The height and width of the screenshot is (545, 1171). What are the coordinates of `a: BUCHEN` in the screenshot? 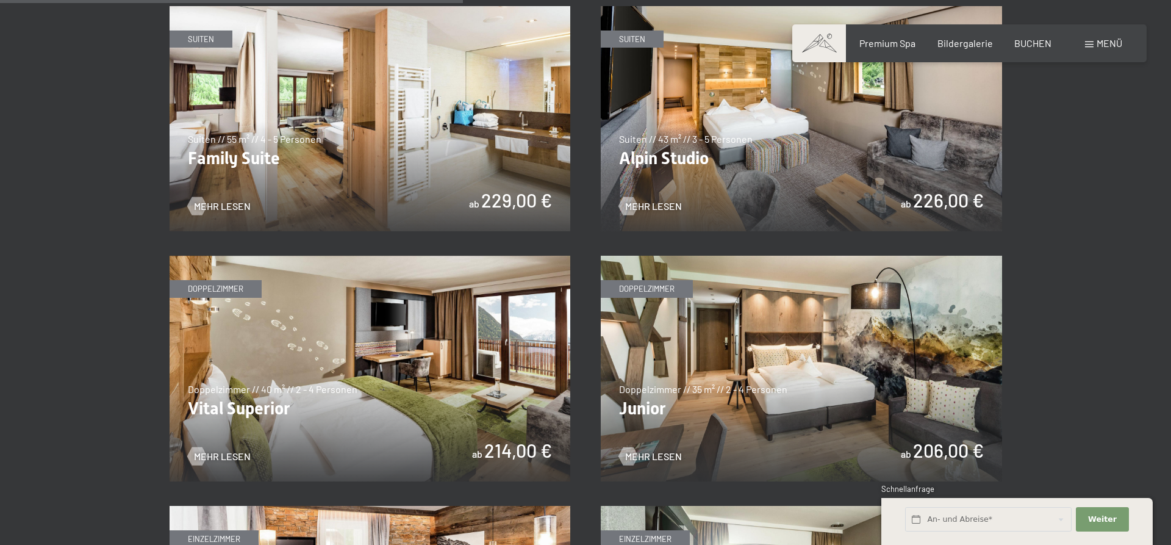 It's located at (1033, 43).